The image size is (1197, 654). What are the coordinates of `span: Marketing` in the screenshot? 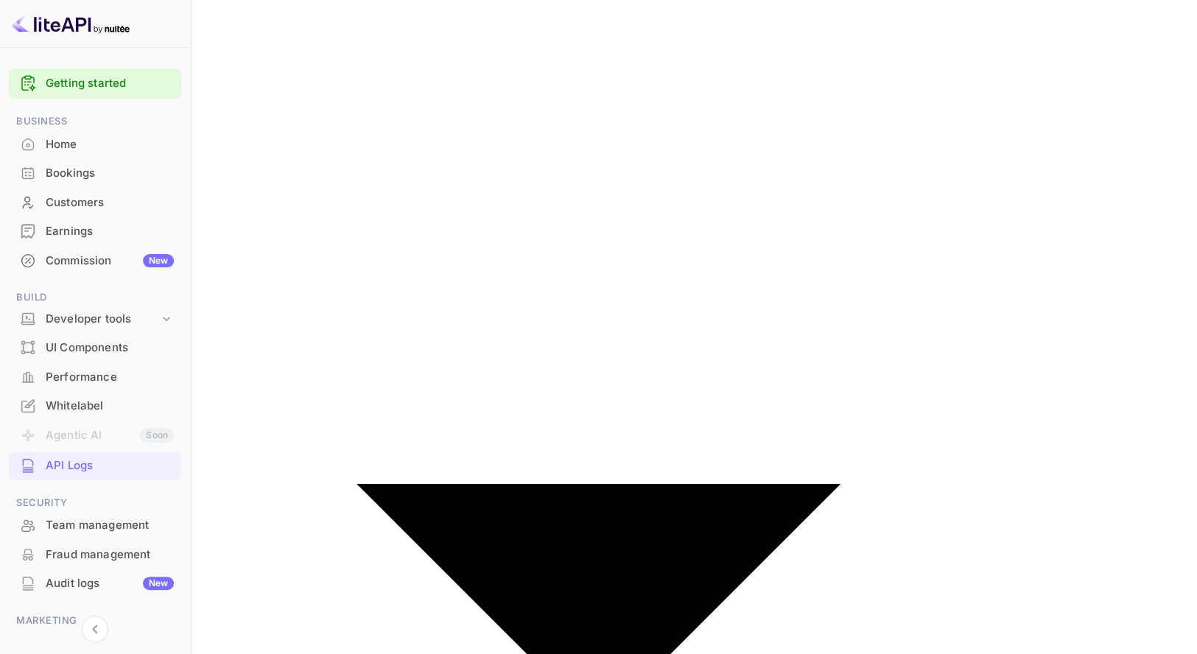 It's located at (95, 621).